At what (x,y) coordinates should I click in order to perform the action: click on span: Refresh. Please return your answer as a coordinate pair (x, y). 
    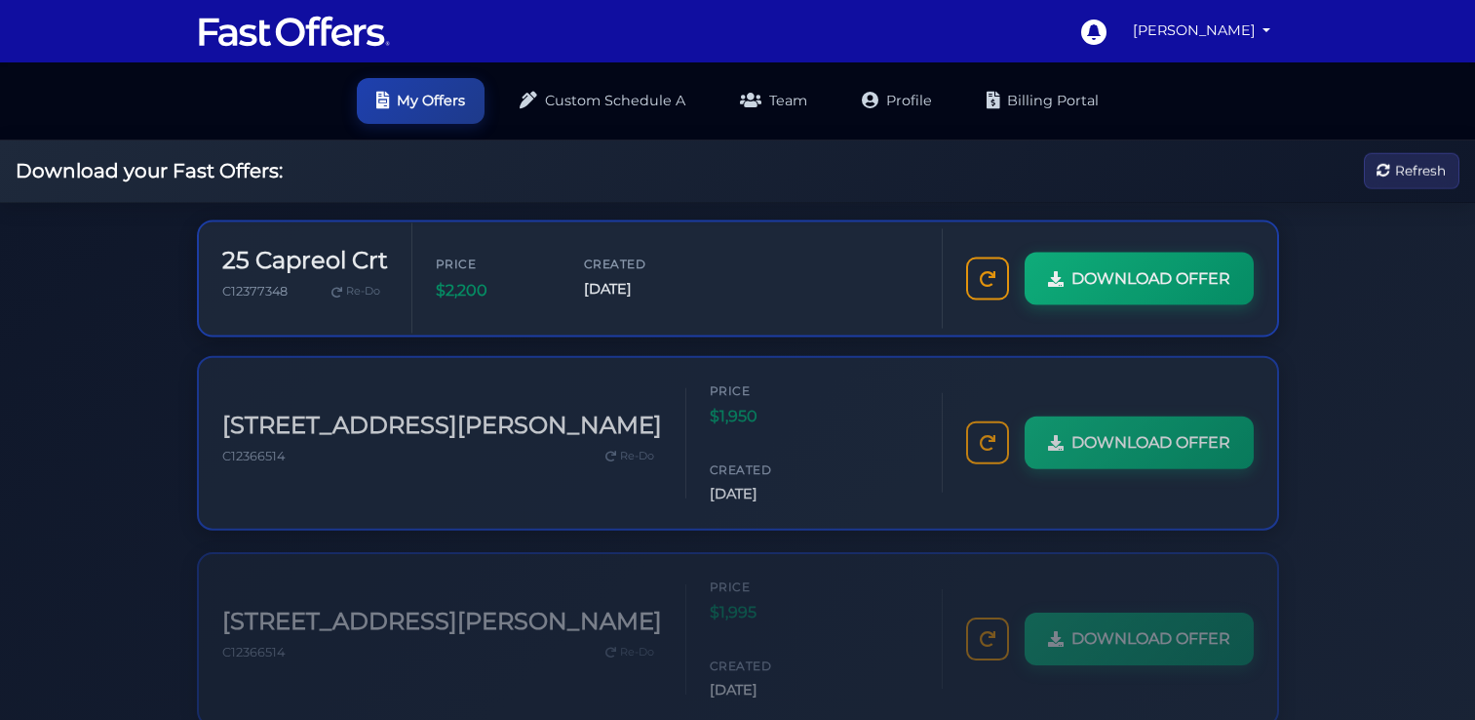
    Looking at the image, I should click on (1421, 171).